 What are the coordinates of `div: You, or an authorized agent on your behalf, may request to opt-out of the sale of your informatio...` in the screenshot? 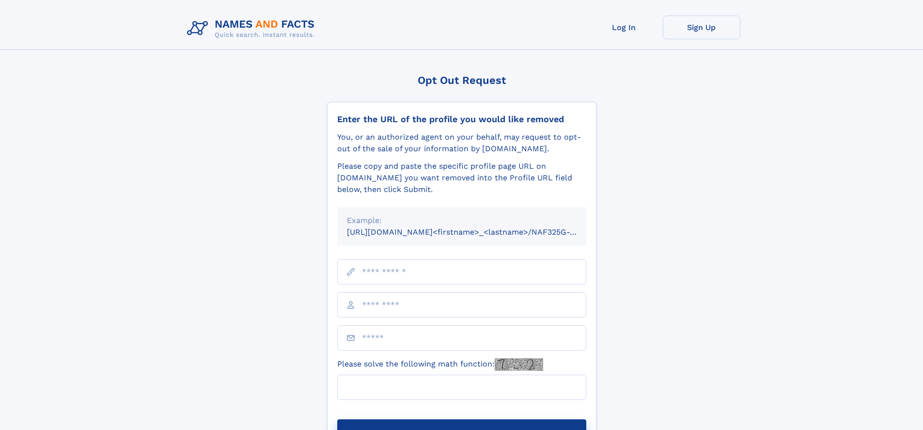 It's located at (462, 143).